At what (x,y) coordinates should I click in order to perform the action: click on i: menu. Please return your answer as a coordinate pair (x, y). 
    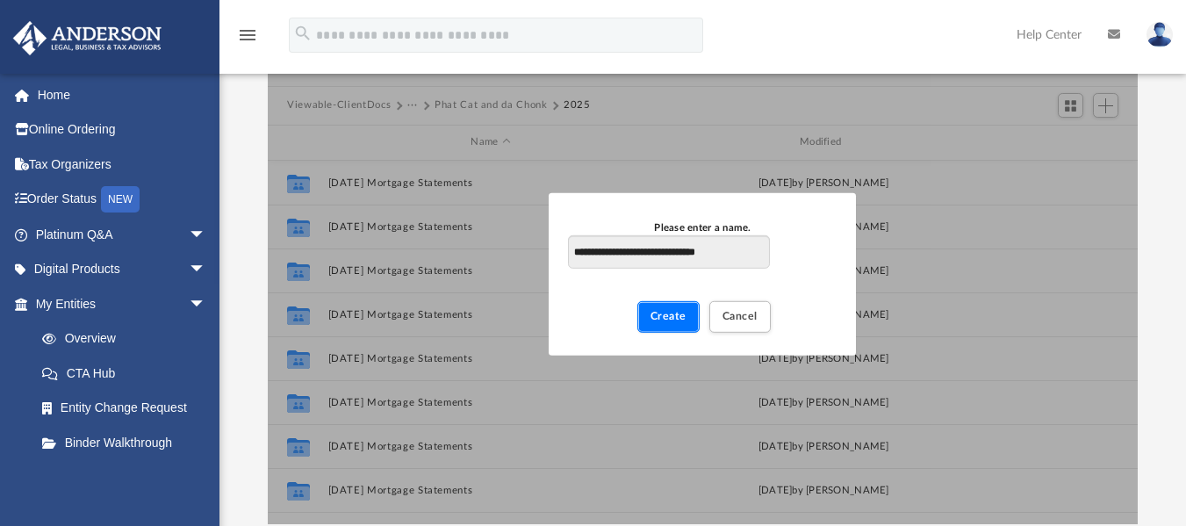
    Looking at the image, I should click on (248, 35).